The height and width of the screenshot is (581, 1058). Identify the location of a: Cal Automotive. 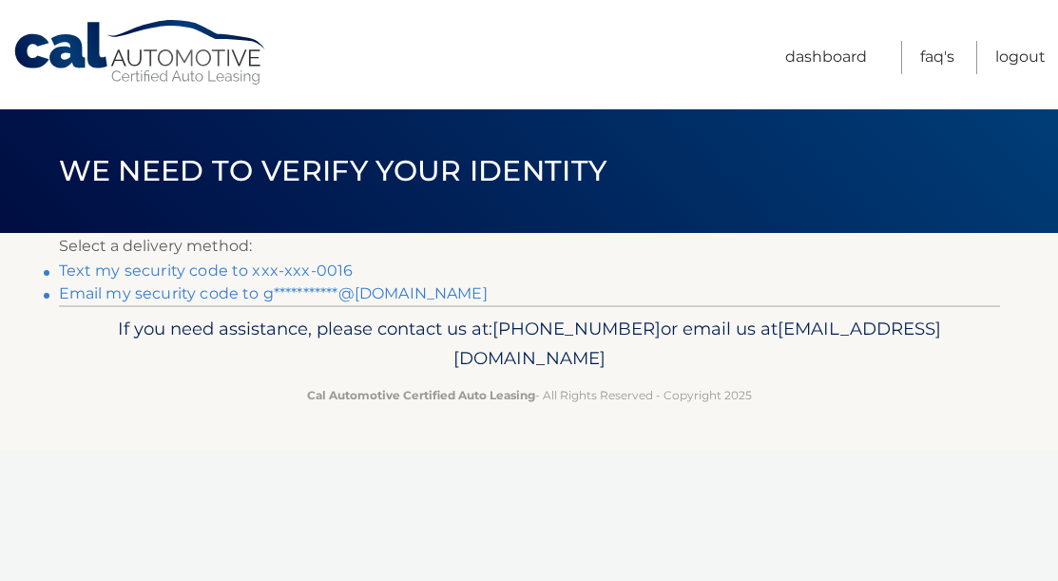
(141, 52).